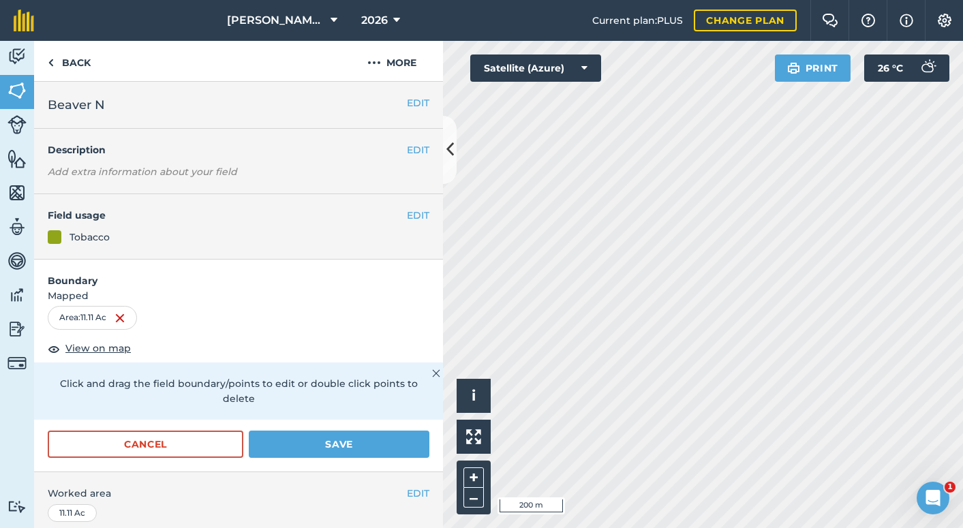  What do you see at coordinates (907, 68) in the screenshot?
I see `button: 26 °C` at bounding box center [907, 68].